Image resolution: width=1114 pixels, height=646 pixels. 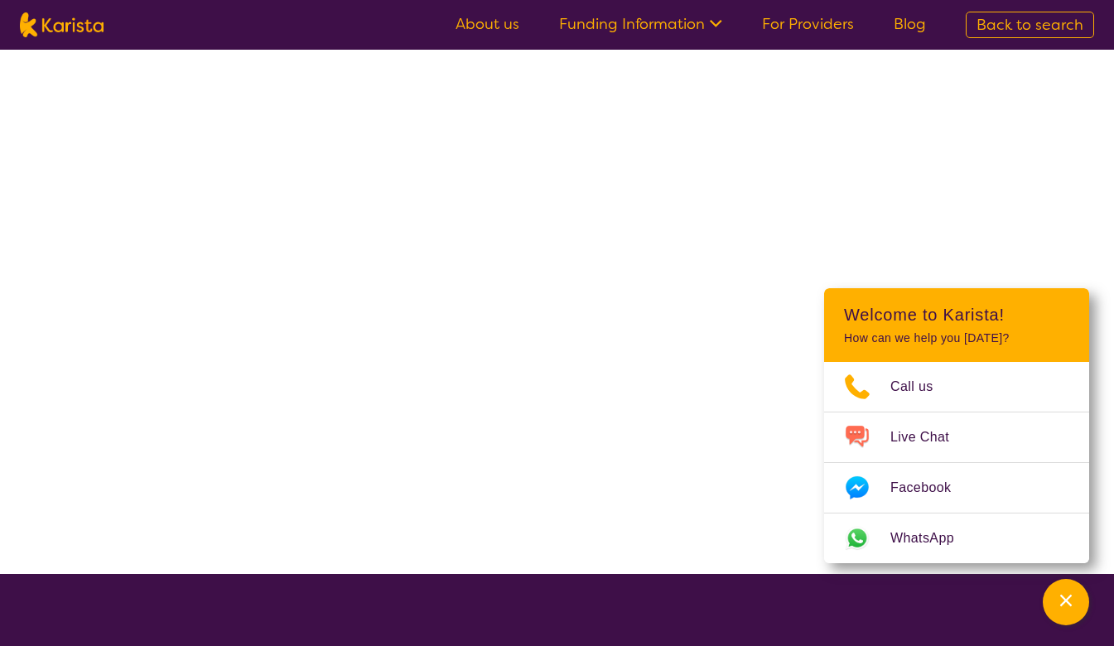 What do you see at coordinates (957, 426) in the screenshot?
I see `div: Channel Menu` at bounding box center [957, 426].